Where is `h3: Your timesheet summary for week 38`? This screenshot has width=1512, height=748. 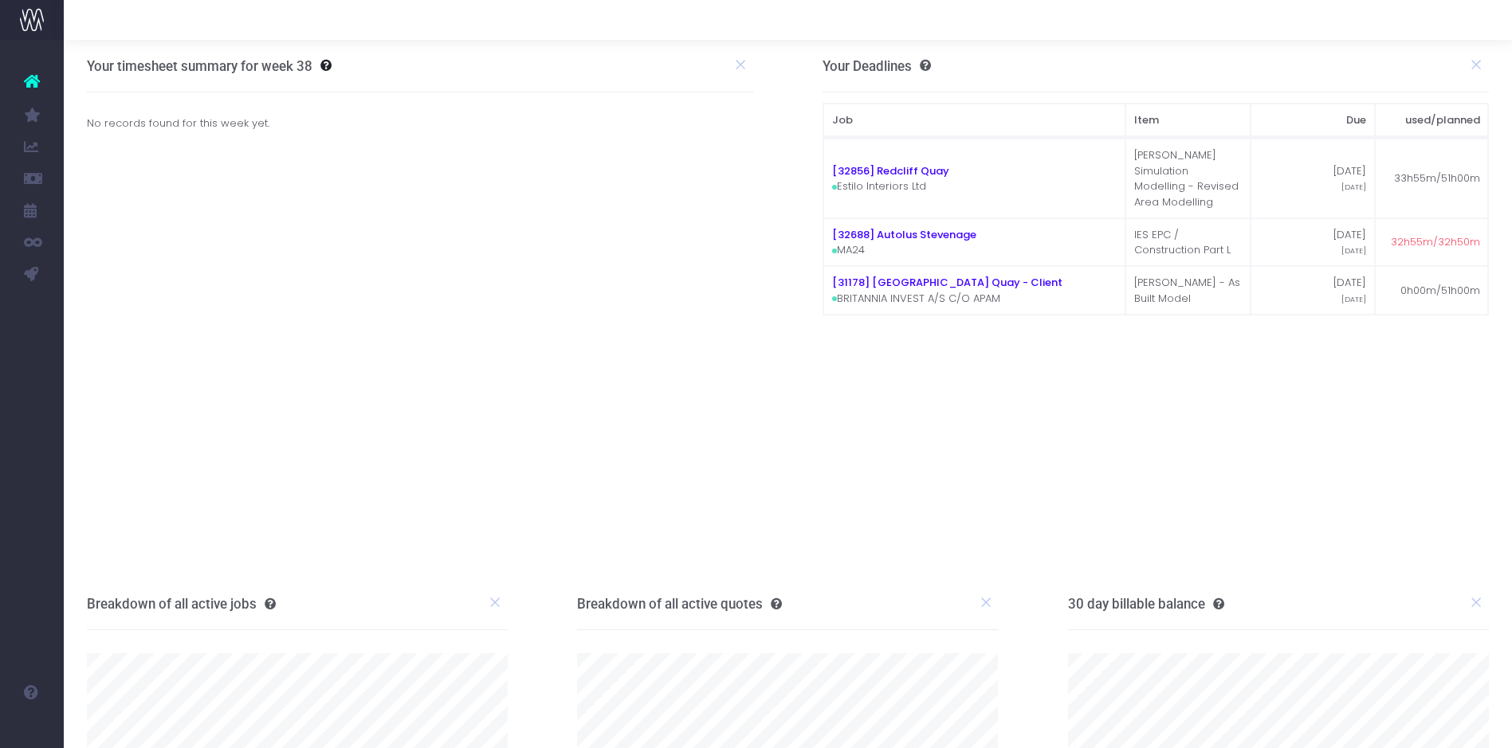
h3: Your timesheet summary for week 38 is located at coordinates (199, 66).